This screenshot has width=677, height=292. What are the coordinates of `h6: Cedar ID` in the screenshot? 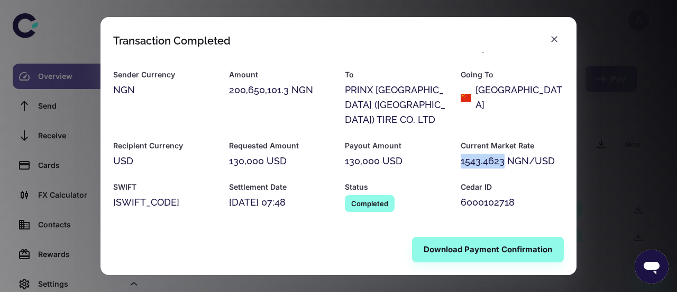 It's located at (512, 187).